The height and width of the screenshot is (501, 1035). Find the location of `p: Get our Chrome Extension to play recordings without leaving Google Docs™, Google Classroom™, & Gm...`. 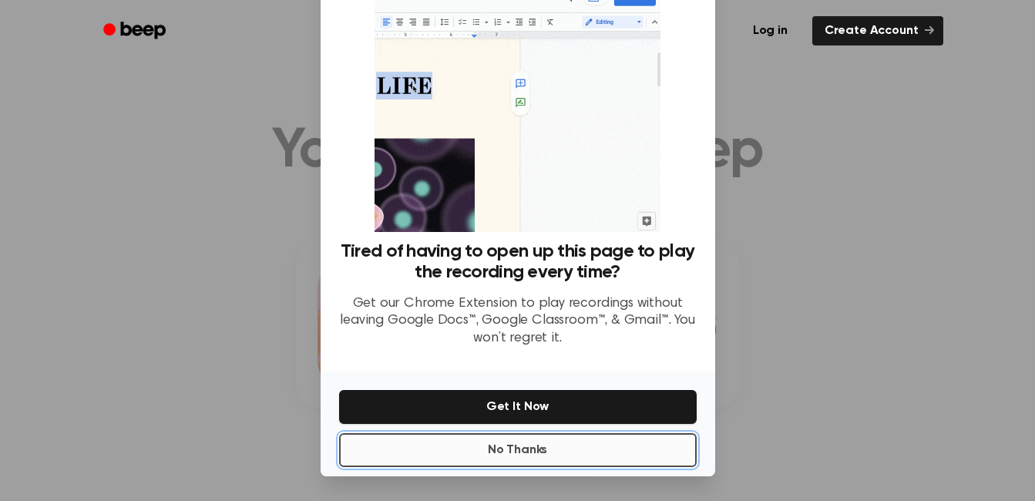

p: Get our Chrome Extension to play recordings without leaving Google Docs™, Google Classroom™, & Gm... is located at coordinates (518, 321).